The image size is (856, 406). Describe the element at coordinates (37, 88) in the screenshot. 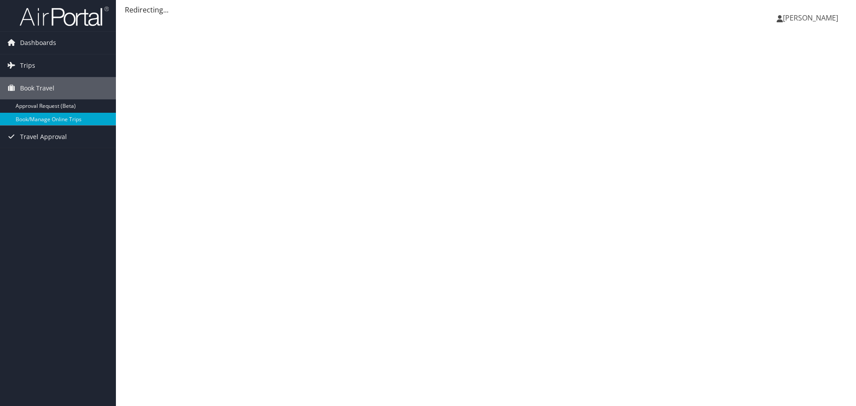

I see `span: Book Travel` at that location.